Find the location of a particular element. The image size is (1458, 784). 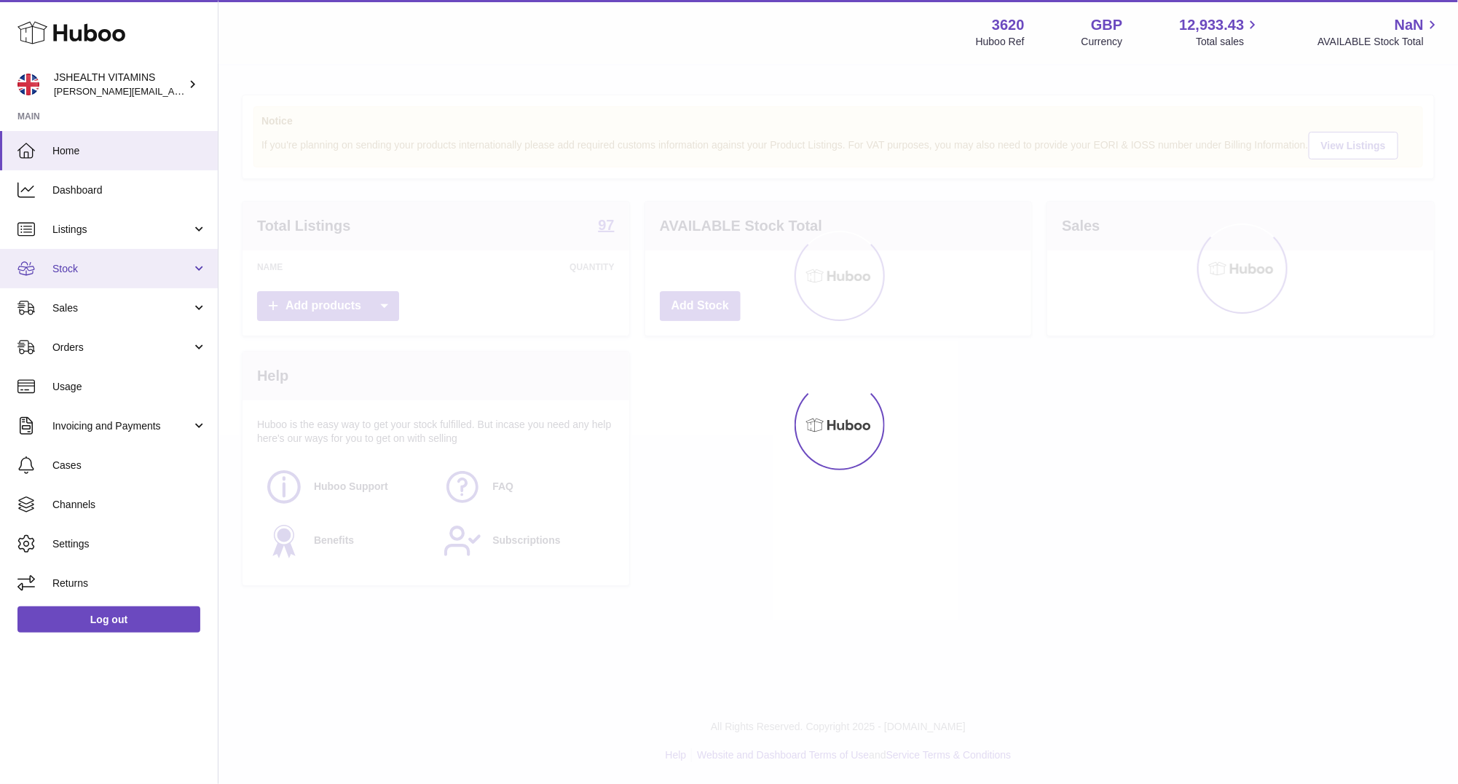

div: JSHEALTH VITAMINS is located at coordinates (119, 84).